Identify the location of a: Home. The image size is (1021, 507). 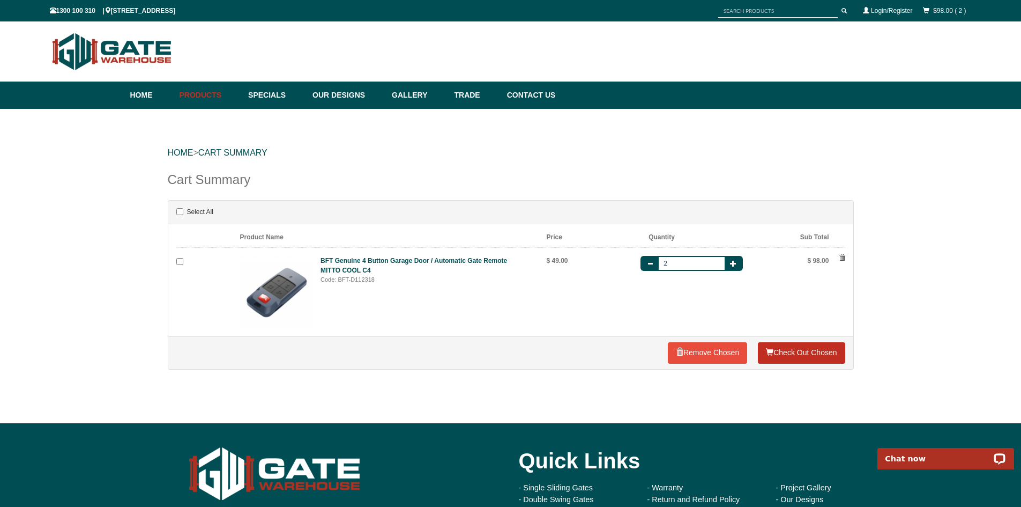
(152, 95).